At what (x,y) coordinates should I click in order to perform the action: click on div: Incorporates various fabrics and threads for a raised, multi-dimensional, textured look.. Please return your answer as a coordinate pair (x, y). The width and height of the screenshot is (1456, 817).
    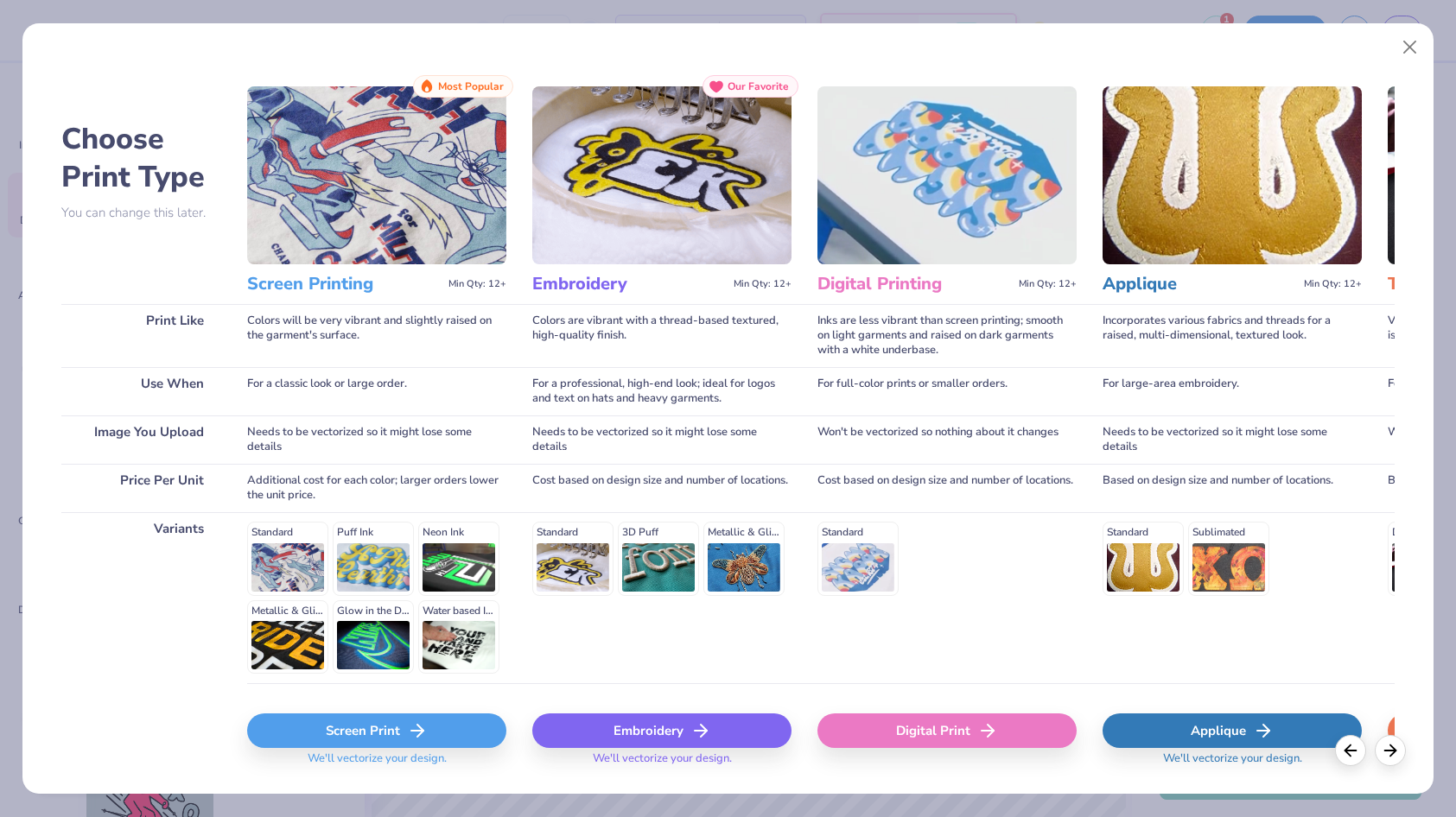
    Looking at the image, I should click on (1232, 335).